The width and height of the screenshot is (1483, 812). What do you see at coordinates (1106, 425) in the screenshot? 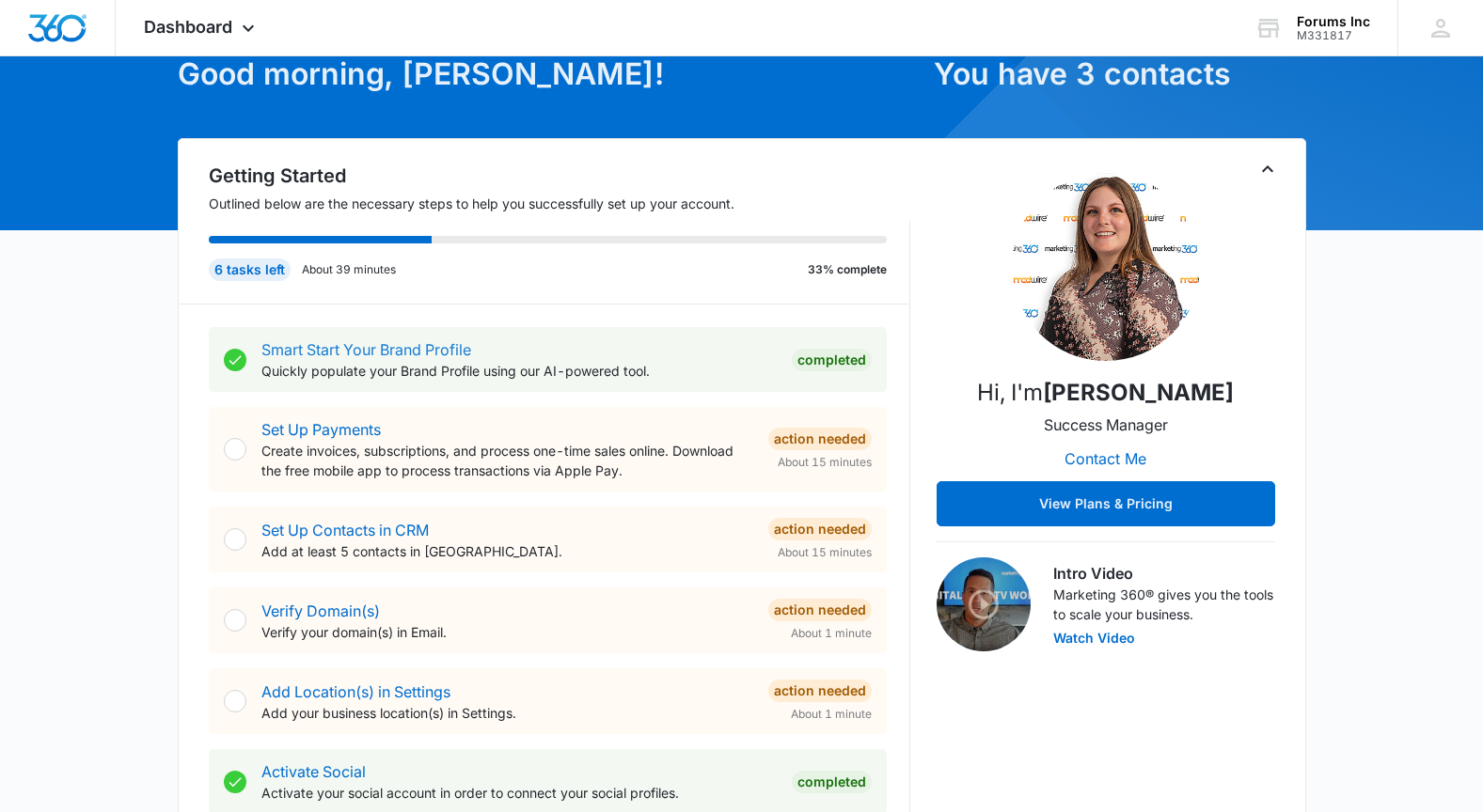
I see `p: Success Manager` at bounding box center [1106, 425].